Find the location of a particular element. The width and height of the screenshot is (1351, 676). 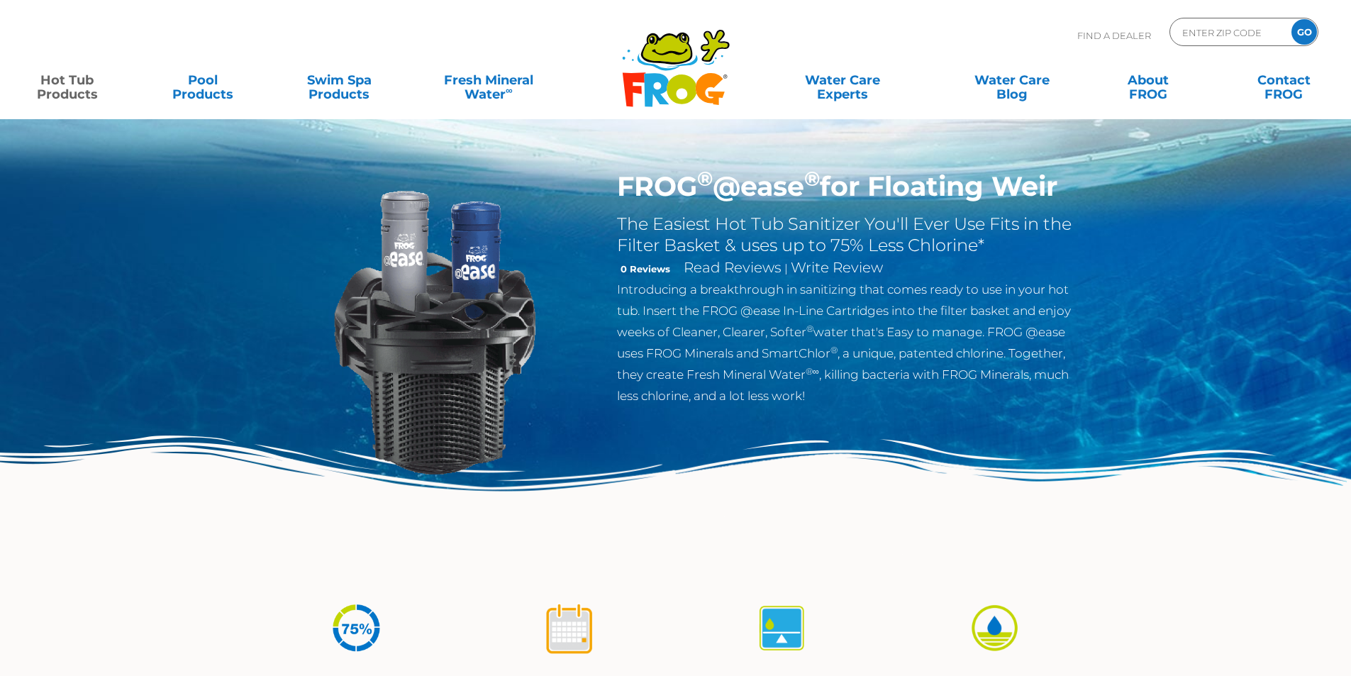

a: Write Review is located at coordinates (837, 267).